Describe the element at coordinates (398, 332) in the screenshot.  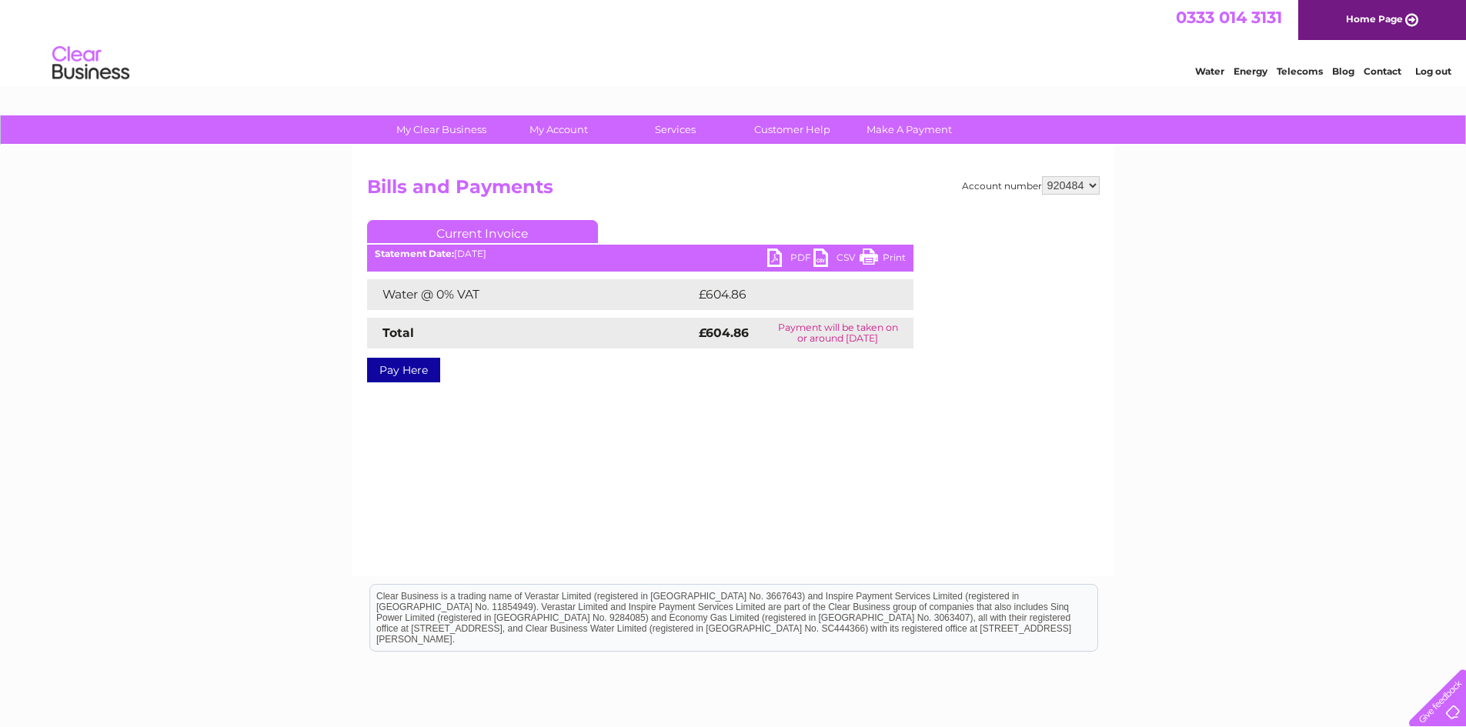
I see `strong: Total` at that location.